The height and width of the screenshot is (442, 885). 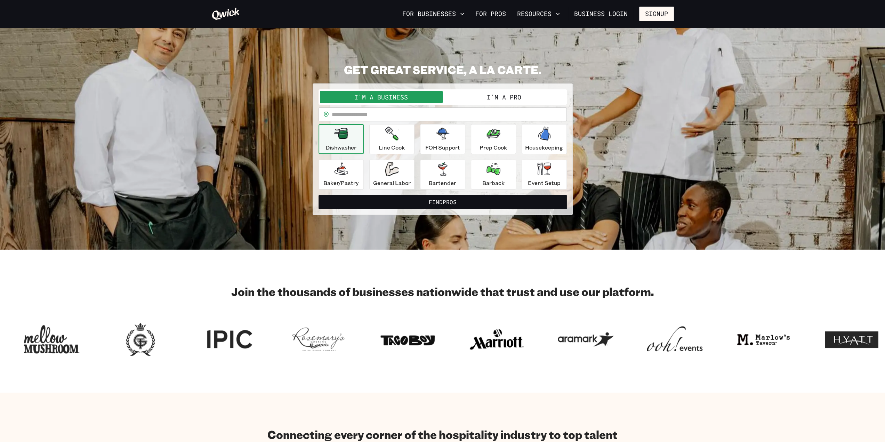 What do you see at coordinates (319, 339) in the screenshot?
I see `img: Logo for Rosemary's Catering` at bounding box center [319, 339].